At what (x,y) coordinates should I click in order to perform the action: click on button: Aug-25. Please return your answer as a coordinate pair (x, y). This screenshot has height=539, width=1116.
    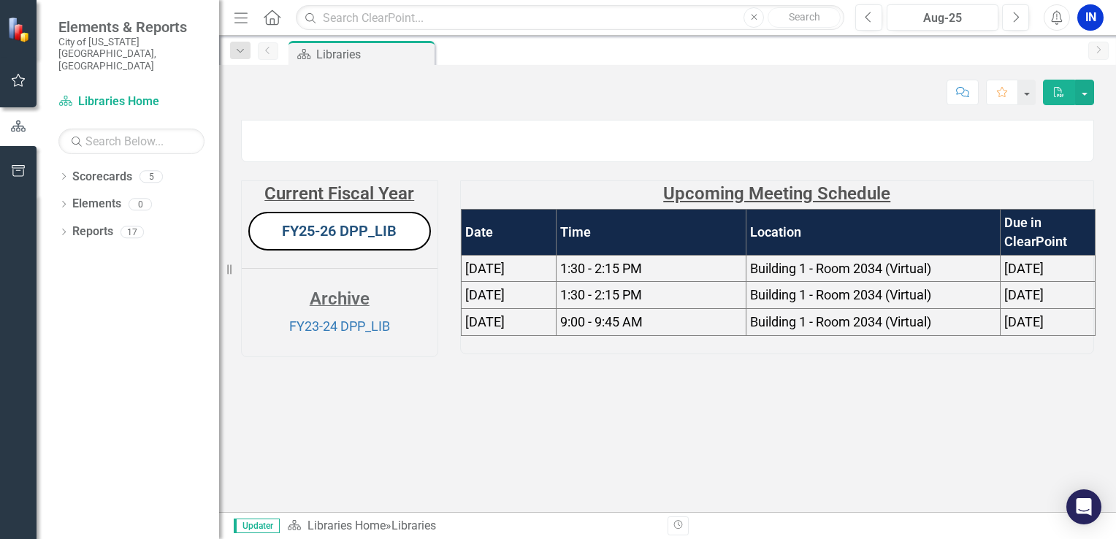
    Looking at the image, I should click on (942, 18).